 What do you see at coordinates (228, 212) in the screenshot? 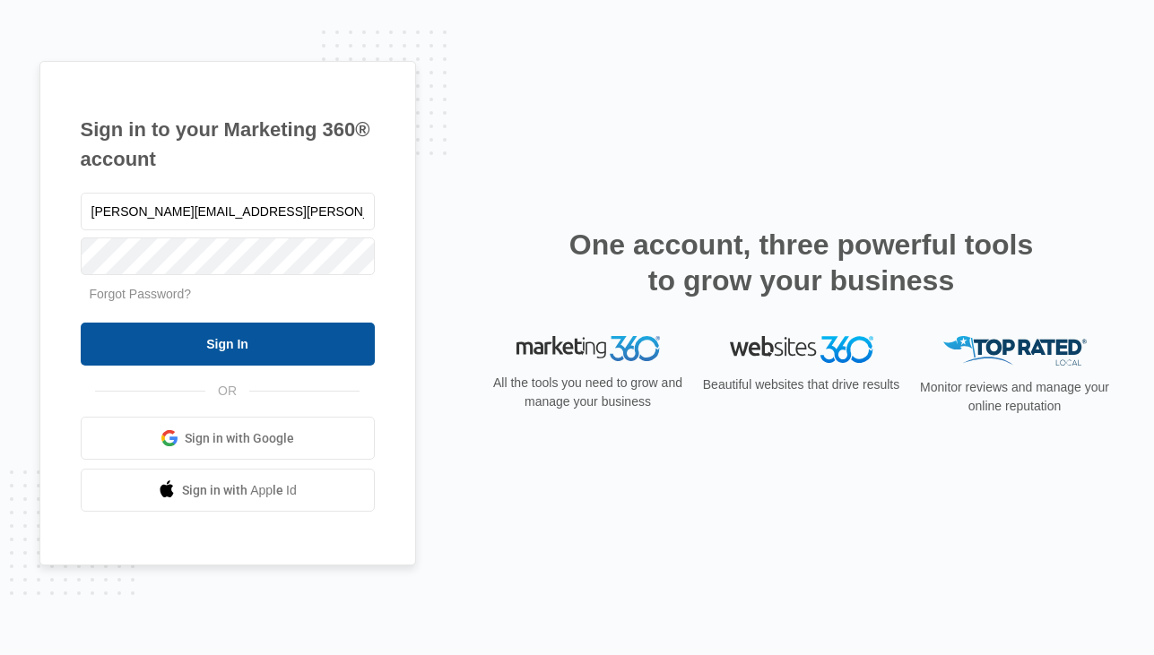
I see `input: Email` at bounding box center [228, 212].